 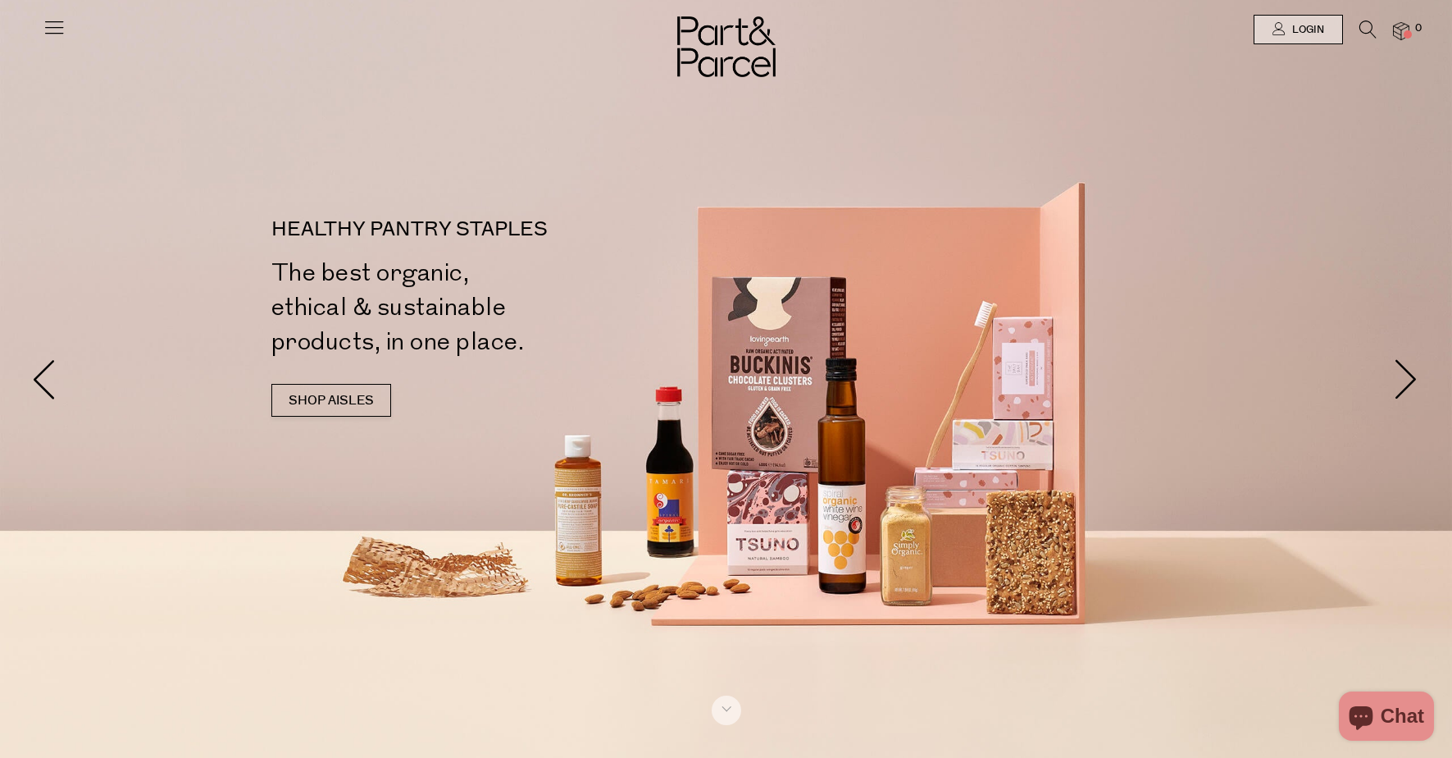 What do you see at coordinates (1306, 30) in the screenshot?
I see `span: Login` at bounding box center [1306, 30].